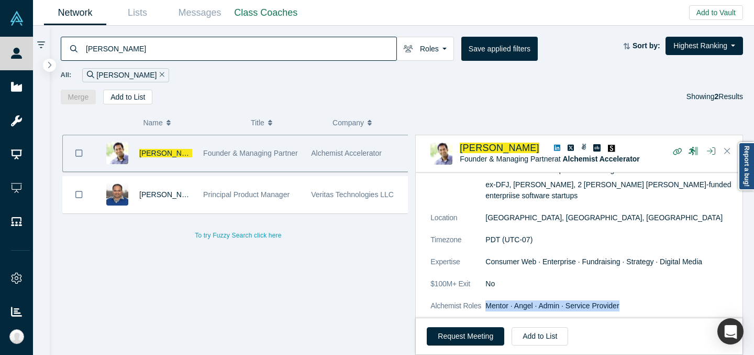 The height and width of the screenshot is (355, 754). I want to click on span: Founder & Managing Partner at, so click(549, 159).